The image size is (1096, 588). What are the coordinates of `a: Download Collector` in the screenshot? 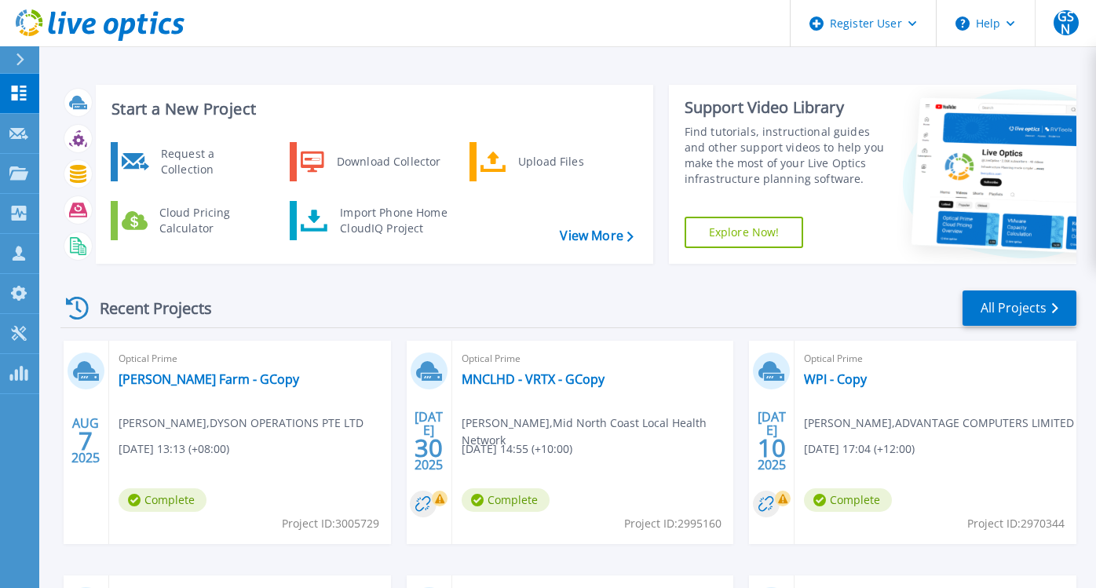 It's located at (370, 162).